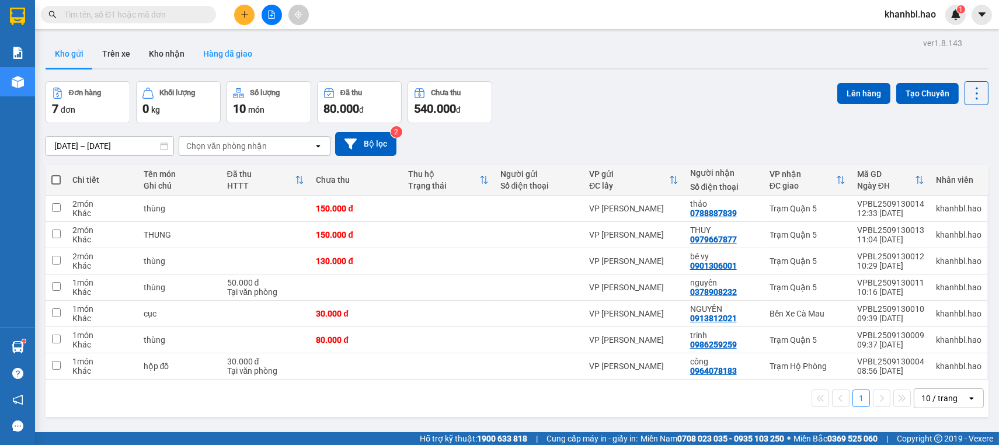 This screenshot has height=445, width=999. I want to click on div: VPBL2509130004, so click(890, 361).